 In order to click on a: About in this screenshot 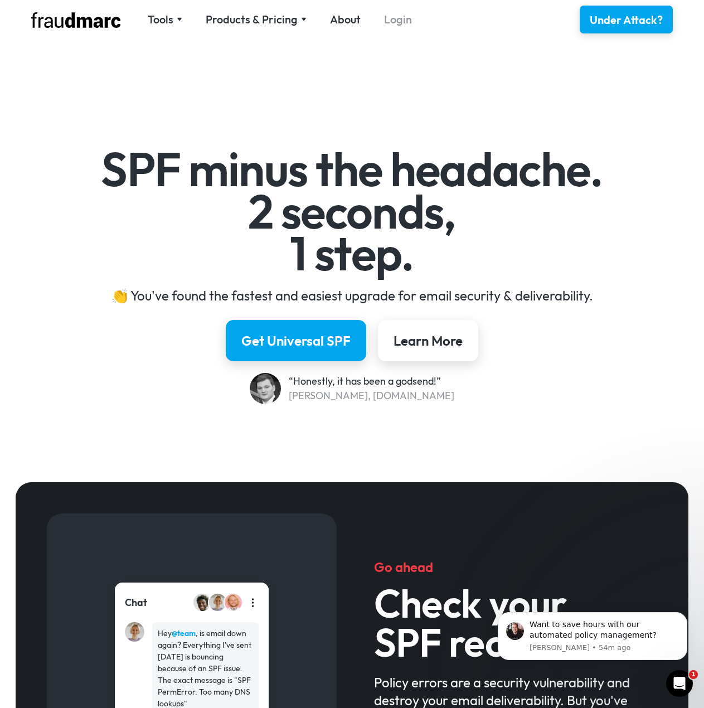, I will do `click(345, 20)`.